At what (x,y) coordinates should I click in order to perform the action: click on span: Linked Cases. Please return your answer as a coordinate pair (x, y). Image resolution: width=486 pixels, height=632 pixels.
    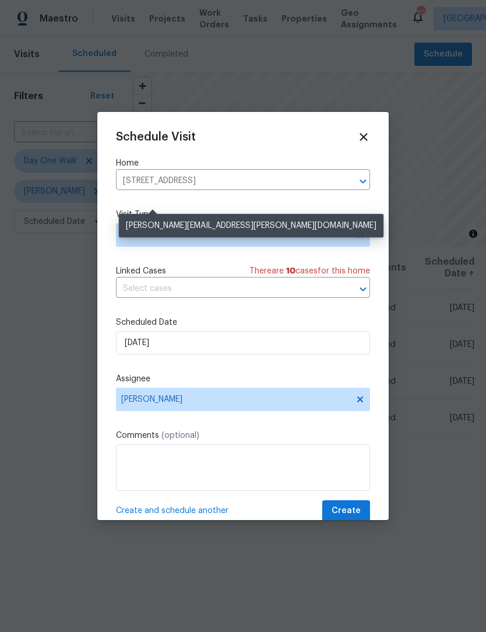
    Looking at the image, I should click on (141, 271).